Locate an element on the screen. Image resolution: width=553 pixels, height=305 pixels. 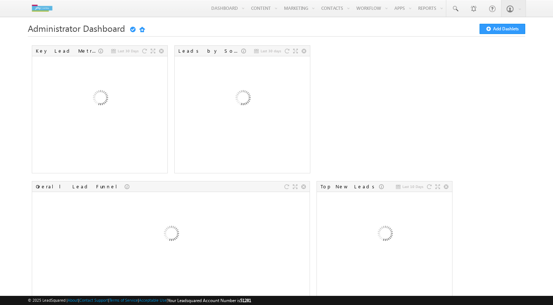
a: About is located at coordinates (73, 300).